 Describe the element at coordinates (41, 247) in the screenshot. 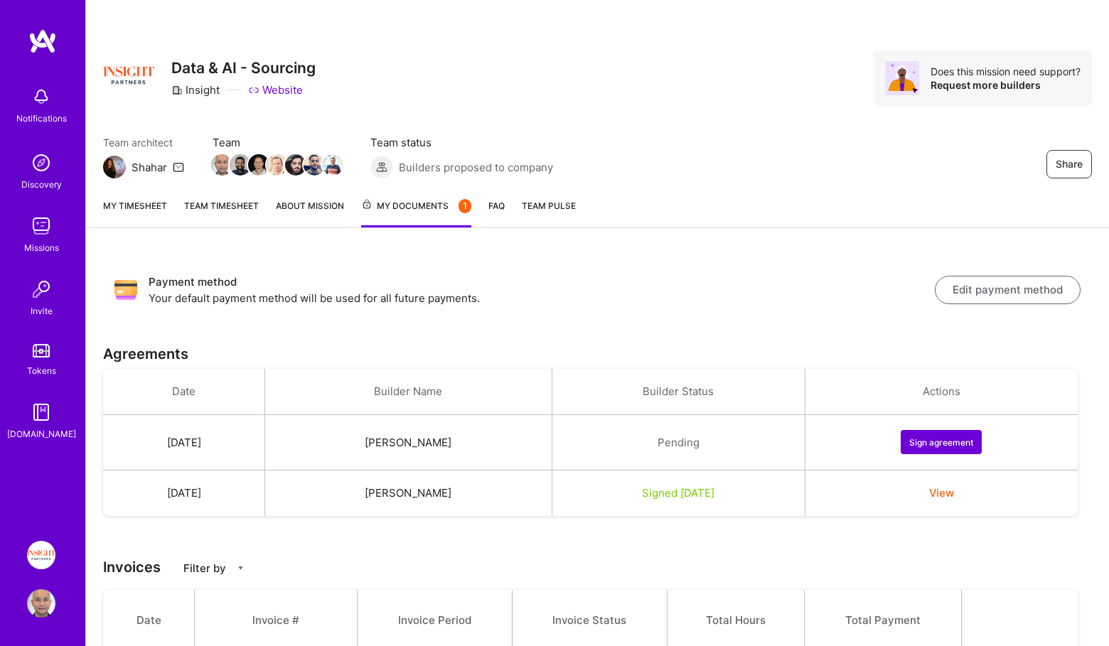

I see `div: Missions` at that location.